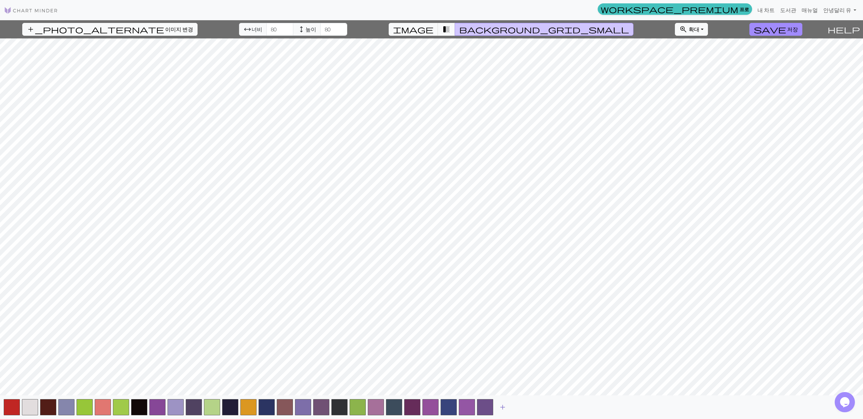 Image resolution: width=863 pixels, height=419 pixels. I want to click on button: 색을 더해, so click(502, 407).